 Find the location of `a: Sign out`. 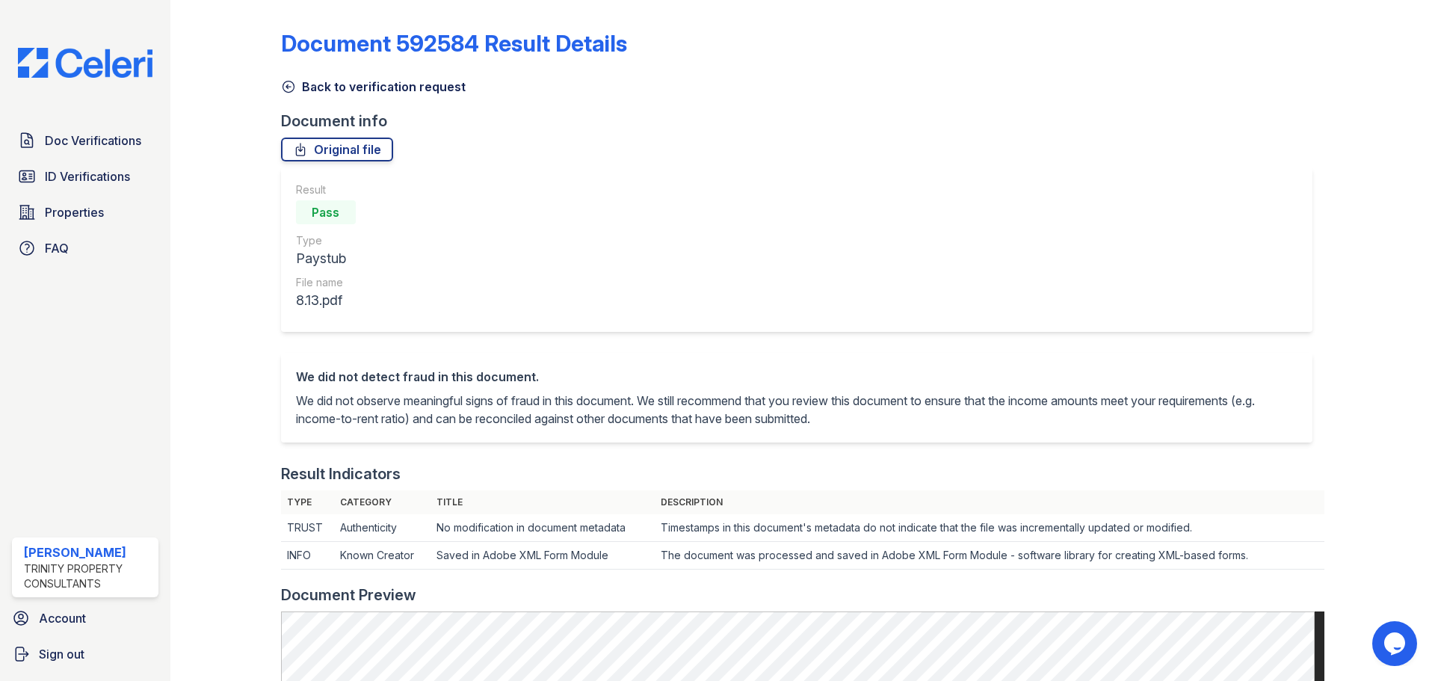

a: Sign out is located at coordinates (85, 654).